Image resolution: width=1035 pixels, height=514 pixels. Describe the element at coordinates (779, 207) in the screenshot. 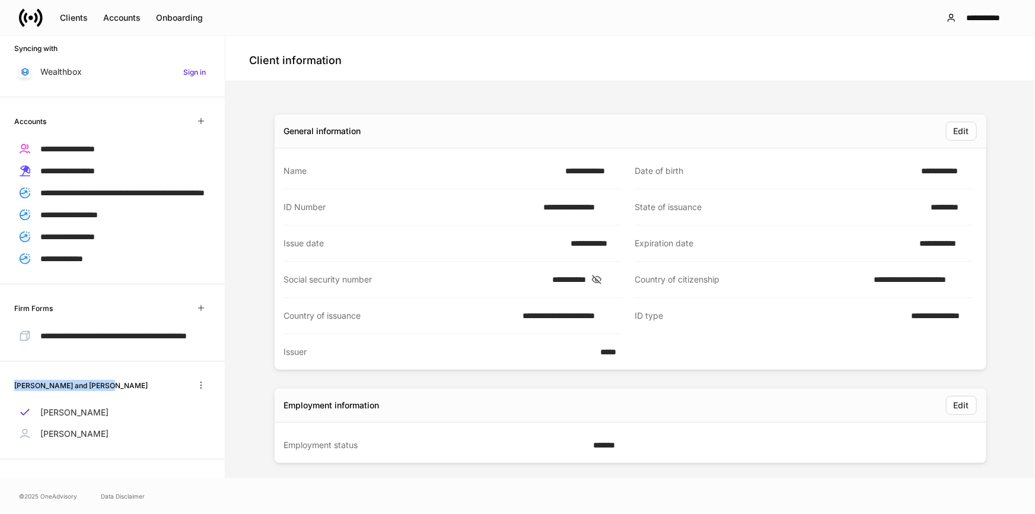

I see `div: State of issuance` at that location.